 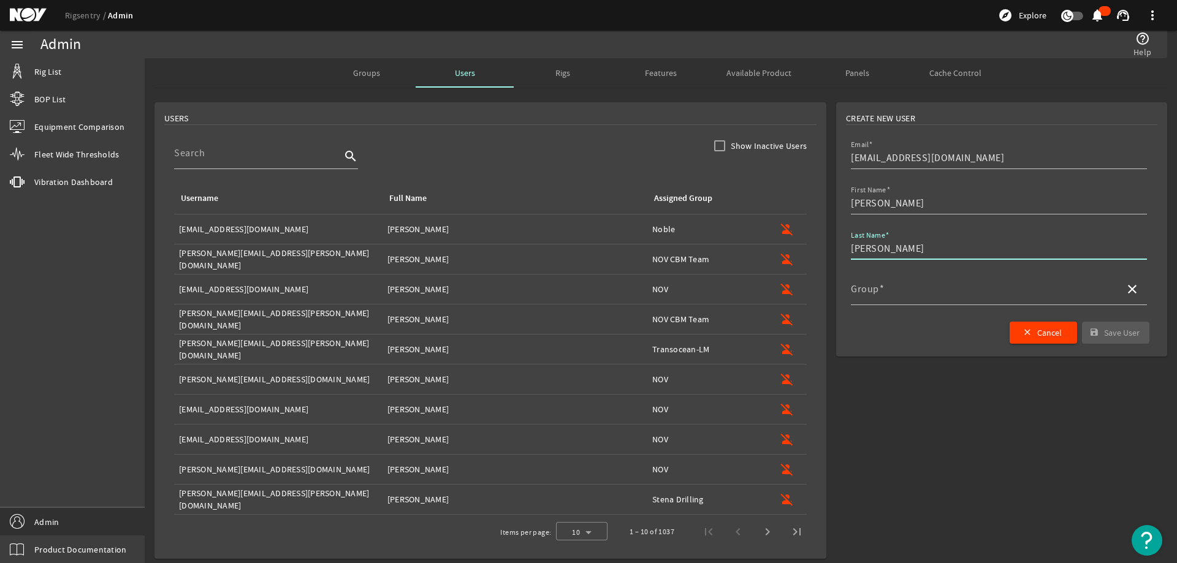 What do you see at coordinates (759, 73) in the screenshot?
I see `span: Available Product` at bounding box center [759, 73].